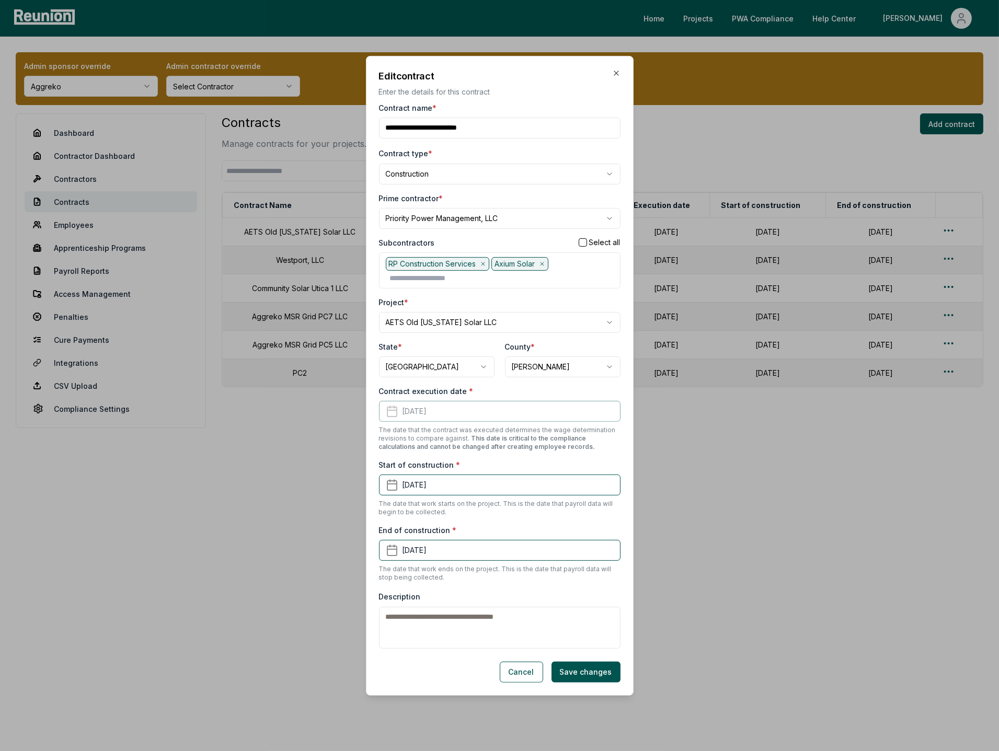 The height and width of the screenshot is (751, 999). Describe the element at coordinates (426, 391) in the screenshot. I see `label: Contract execution date` at that location.